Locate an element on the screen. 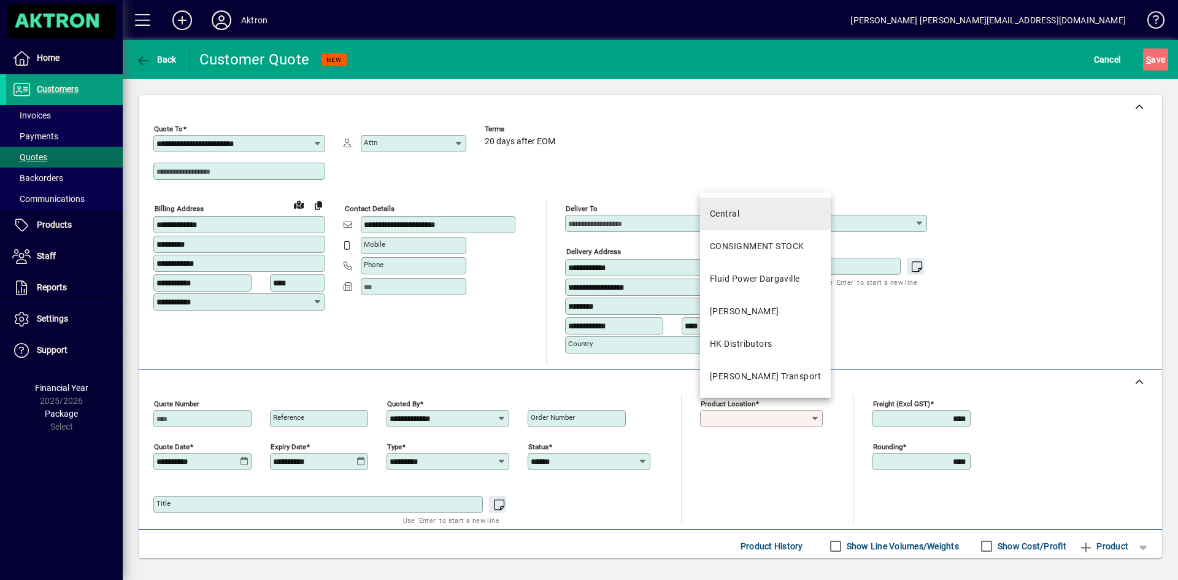  span: Staff is located at coordinates (46, 256).